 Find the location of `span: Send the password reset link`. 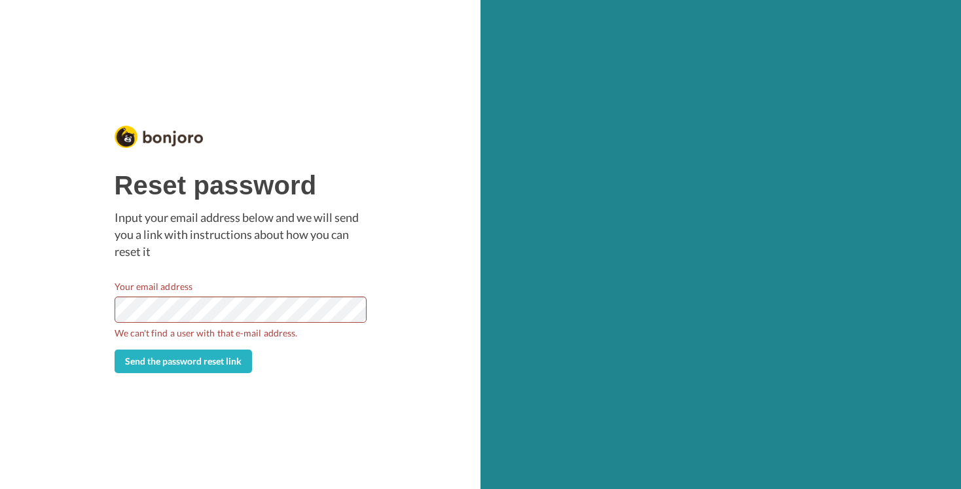

span: Send the password reset link is located at coordinates (183, 361).